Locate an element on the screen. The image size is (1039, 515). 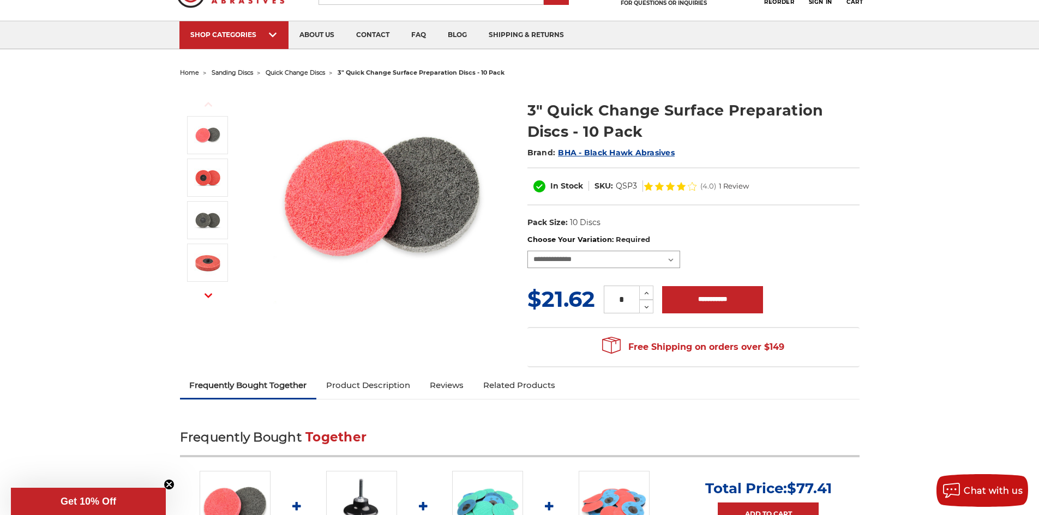
div: SHOP CATEGORIES is located at coordinates (234, 34).